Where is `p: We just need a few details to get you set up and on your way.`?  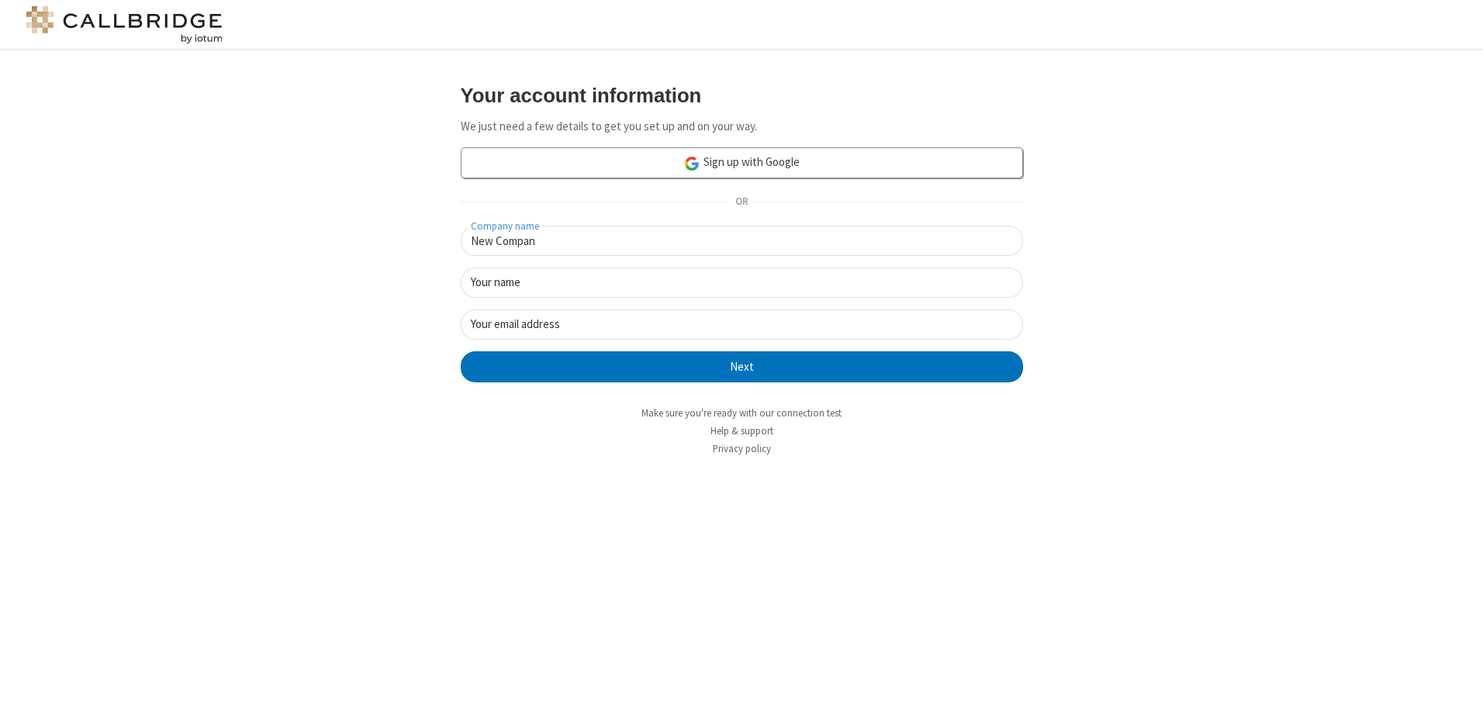
p: We just need a few details to get you set up and on your way. is located at coordinates (741, 126).